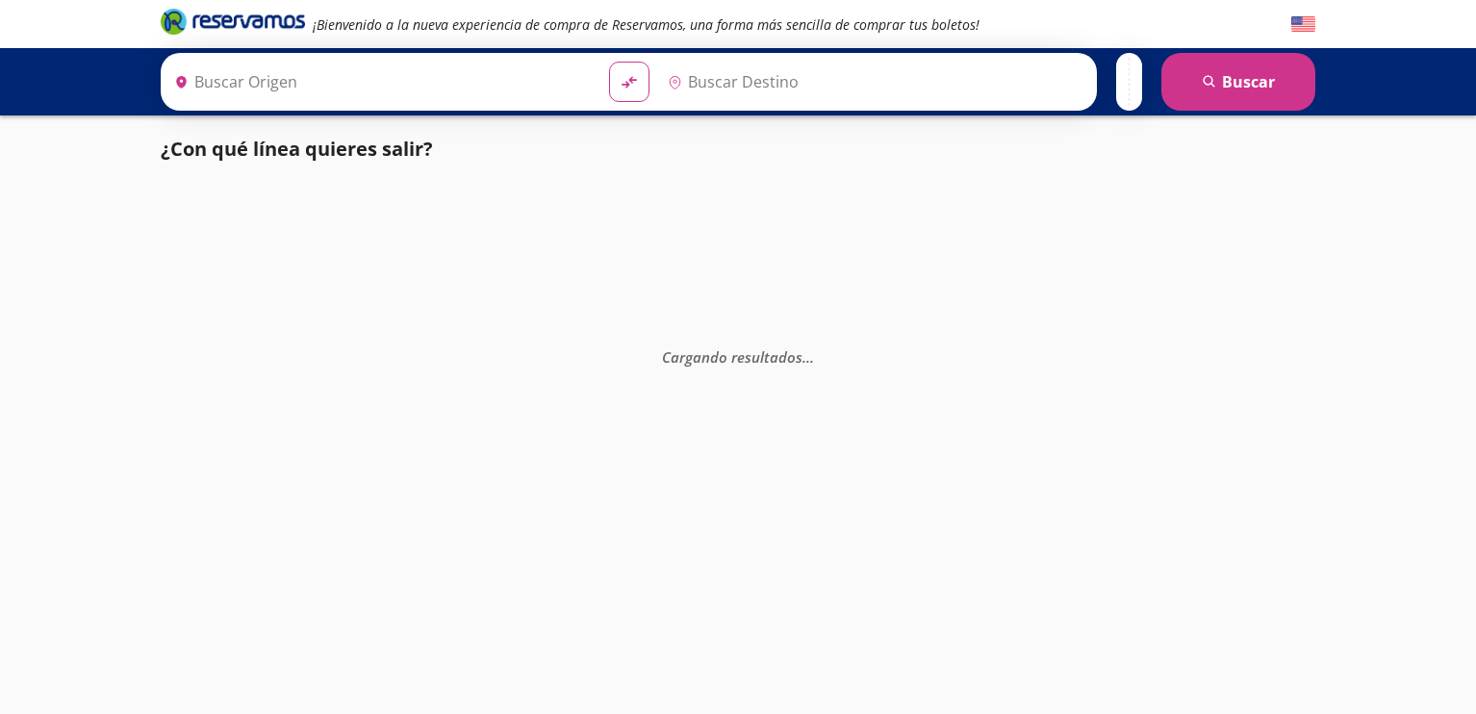  What do you see at coordinates (1238, 82) in the screenshot?
I see `button: Buscar` at bounding box center [1238, 82].